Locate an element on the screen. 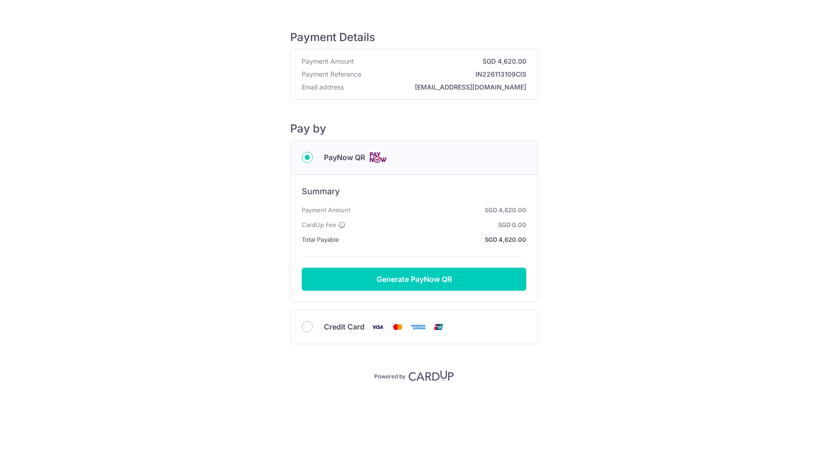  div: PayNow QR Cards logo is located at coordinates (414, 158).